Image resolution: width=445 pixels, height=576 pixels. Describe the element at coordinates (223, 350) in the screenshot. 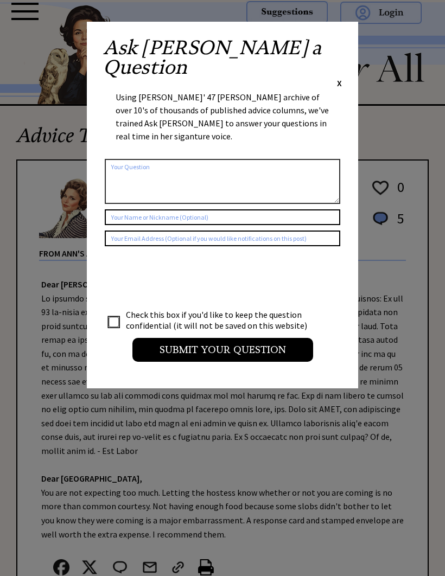

I see `input: Submit your Question` at that location.